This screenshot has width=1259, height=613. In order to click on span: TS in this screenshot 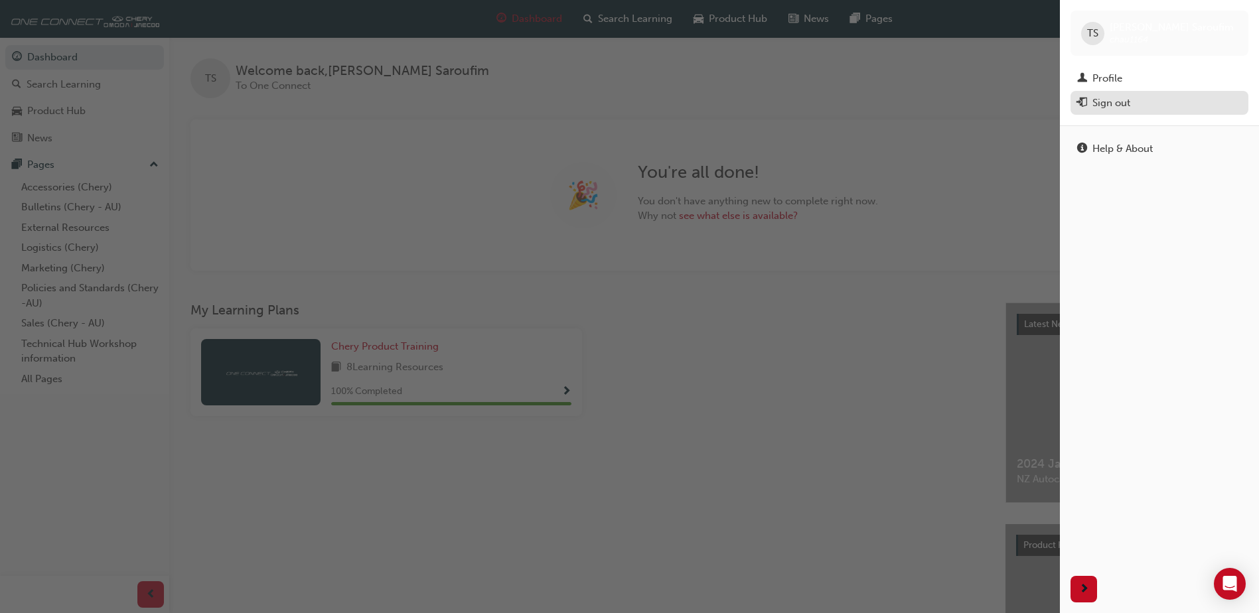, I will do `click(1093, 33)`.